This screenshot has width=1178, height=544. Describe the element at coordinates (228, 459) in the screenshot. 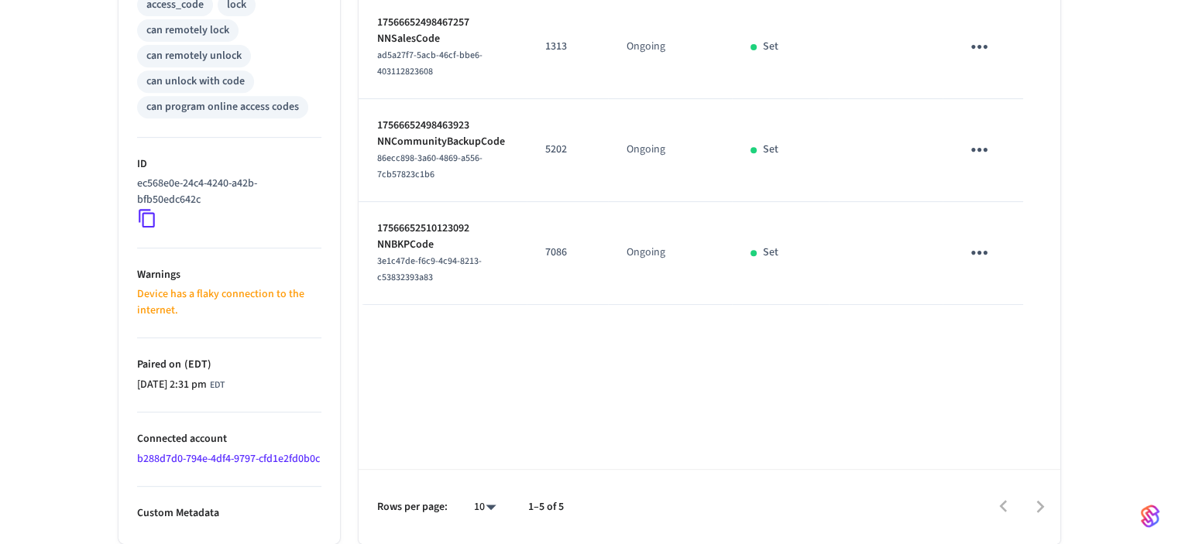

I see `a: b288d7d0-794e-4df4-9797-cfd1e2fd0b0c` at that location.